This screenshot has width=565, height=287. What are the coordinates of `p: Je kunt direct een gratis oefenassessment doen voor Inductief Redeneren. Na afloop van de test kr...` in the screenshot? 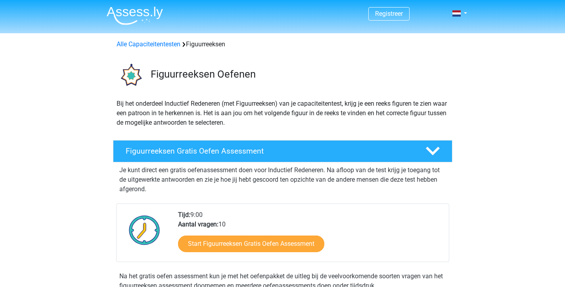 It's located at (283, 180).